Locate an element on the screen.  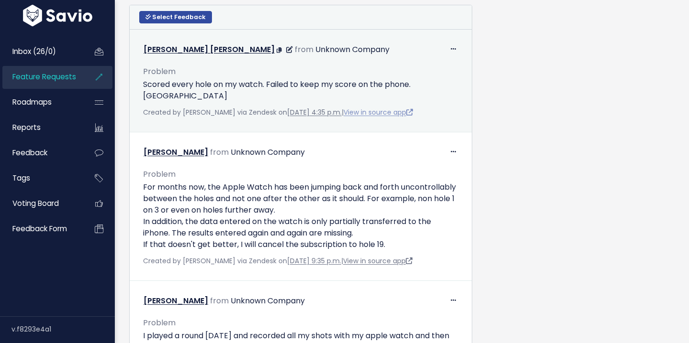
span: Roadmaps is located at coordinates (32, 102).